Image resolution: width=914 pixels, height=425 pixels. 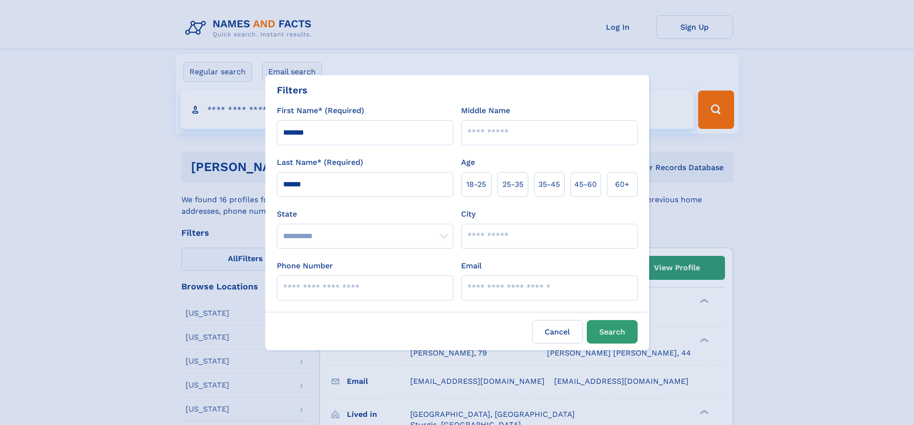 What do you see at coordinates (513, 185) in the screenshot?
I see `span: 25‑35` at bounding box center [513, 185].